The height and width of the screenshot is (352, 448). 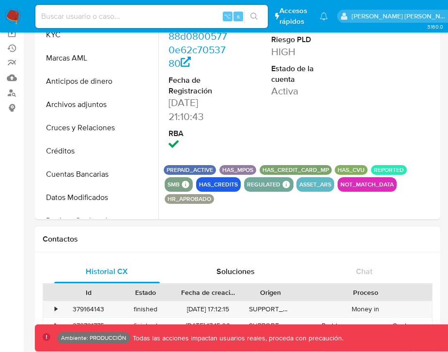 What do you see at coordinates (254, 16) in the screenshot?
I see `button: search-icon` at bounding box center [254, 16].